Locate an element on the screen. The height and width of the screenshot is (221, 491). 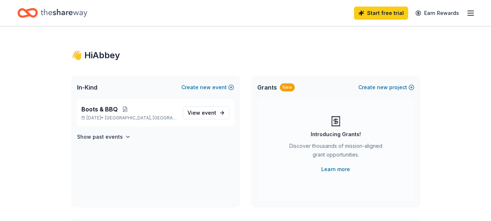
a: View event is located at coordinates (206, 113).